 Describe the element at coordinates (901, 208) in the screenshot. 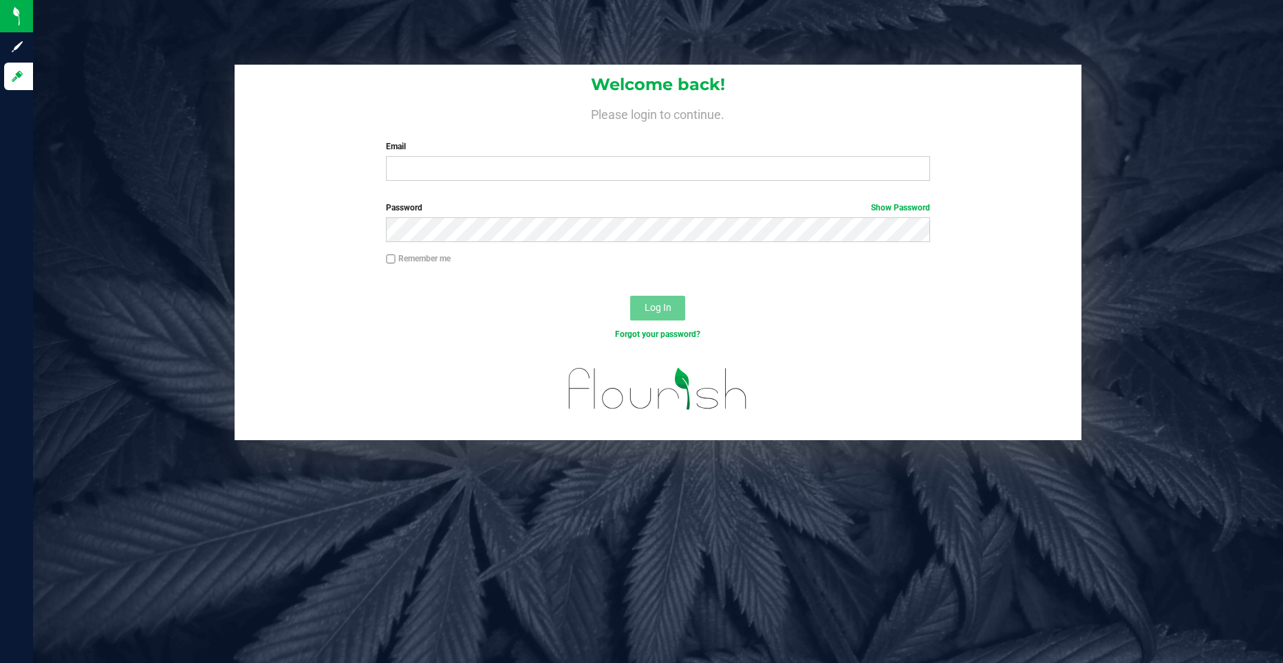

I see `a: Show Password` at that location.